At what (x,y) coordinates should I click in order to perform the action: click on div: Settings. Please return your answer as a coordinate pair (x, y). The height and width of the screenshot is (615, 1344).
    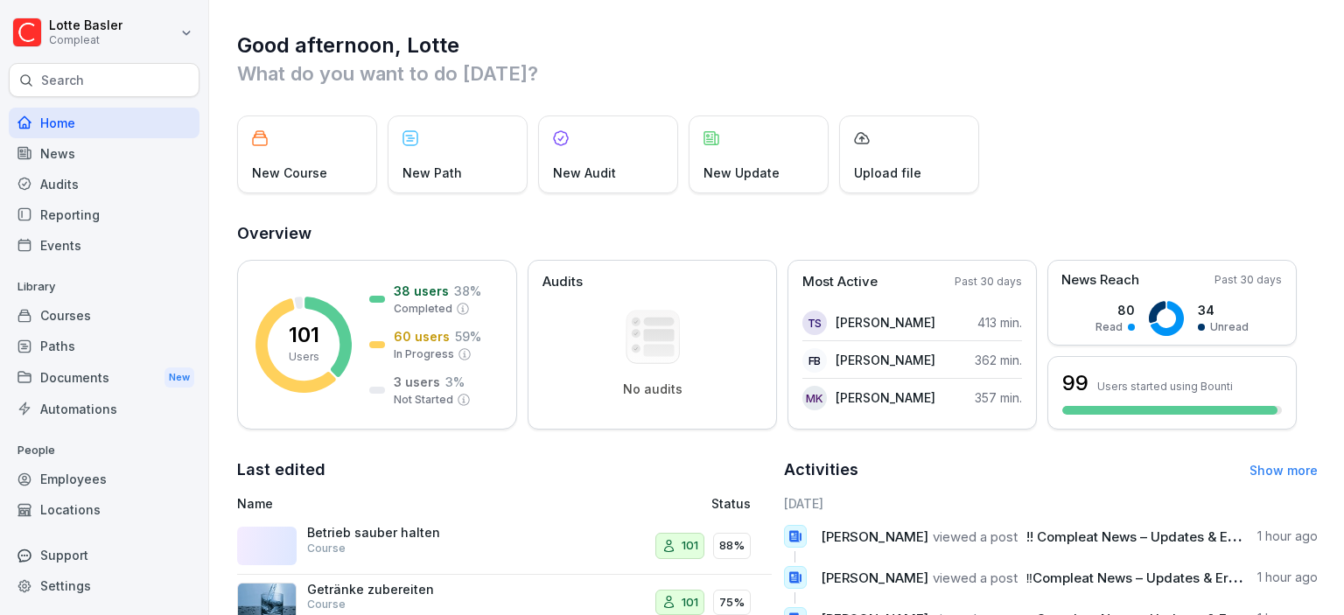
    Looking at the image, I should click on (104, 586).